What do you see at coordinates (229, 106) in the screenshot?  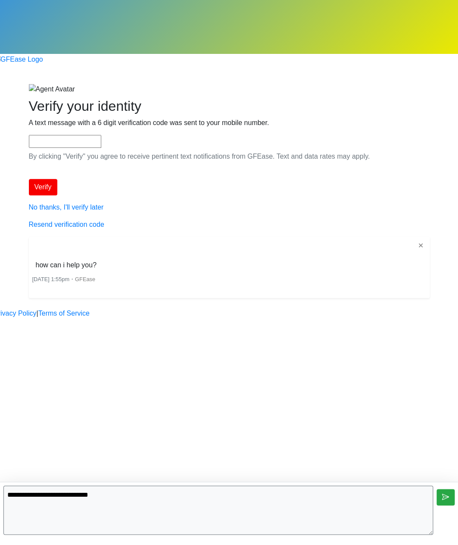 I see `h2: Verify your identity` at bounding box center [229, 106].